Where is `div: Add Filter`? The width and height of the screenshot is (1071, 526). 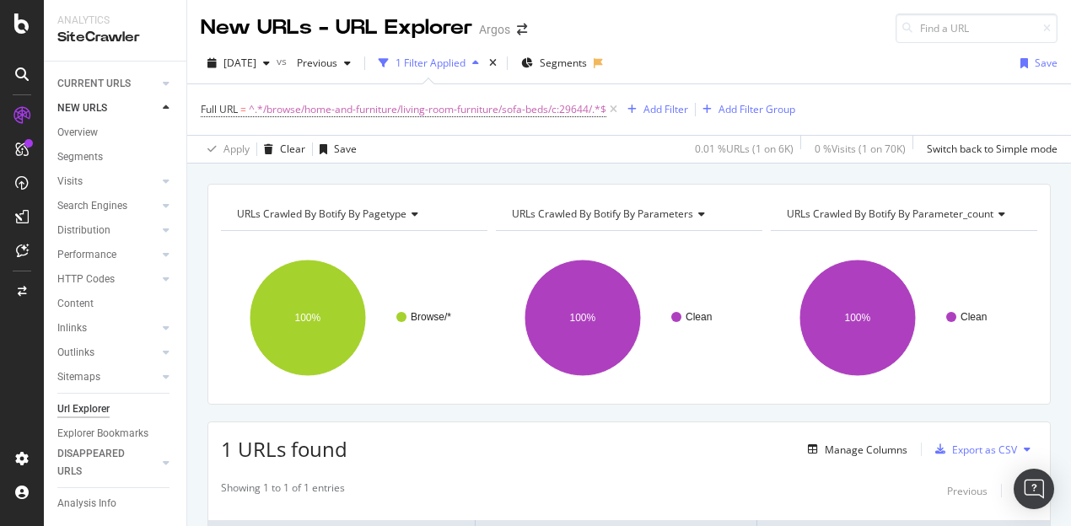
div: Add Filter is located at coordinates (665, 109).